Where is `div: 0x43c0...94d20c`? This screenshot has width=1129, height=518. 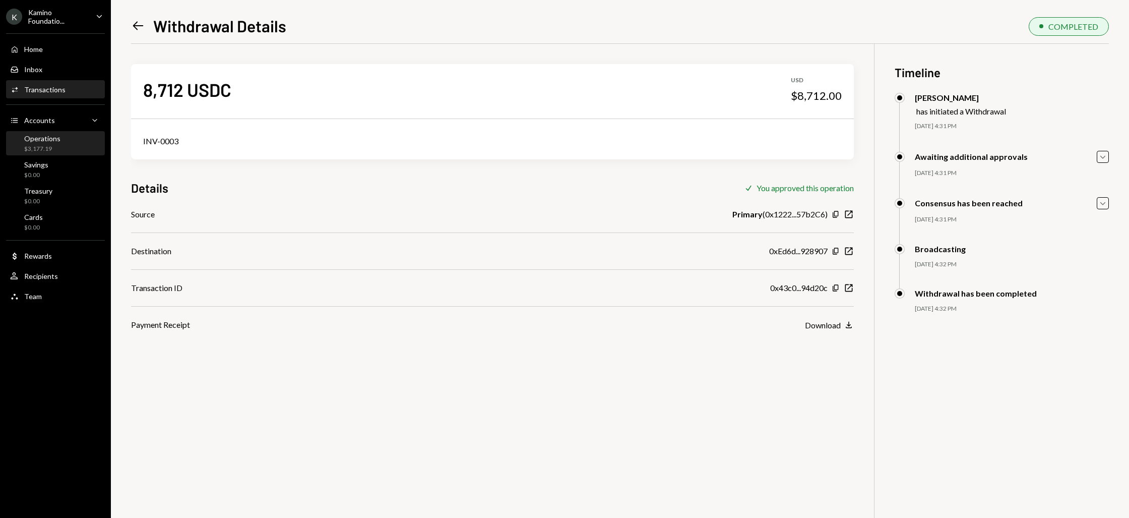
div: 0x43c0...94d20c is located at coordinates (799, 288).